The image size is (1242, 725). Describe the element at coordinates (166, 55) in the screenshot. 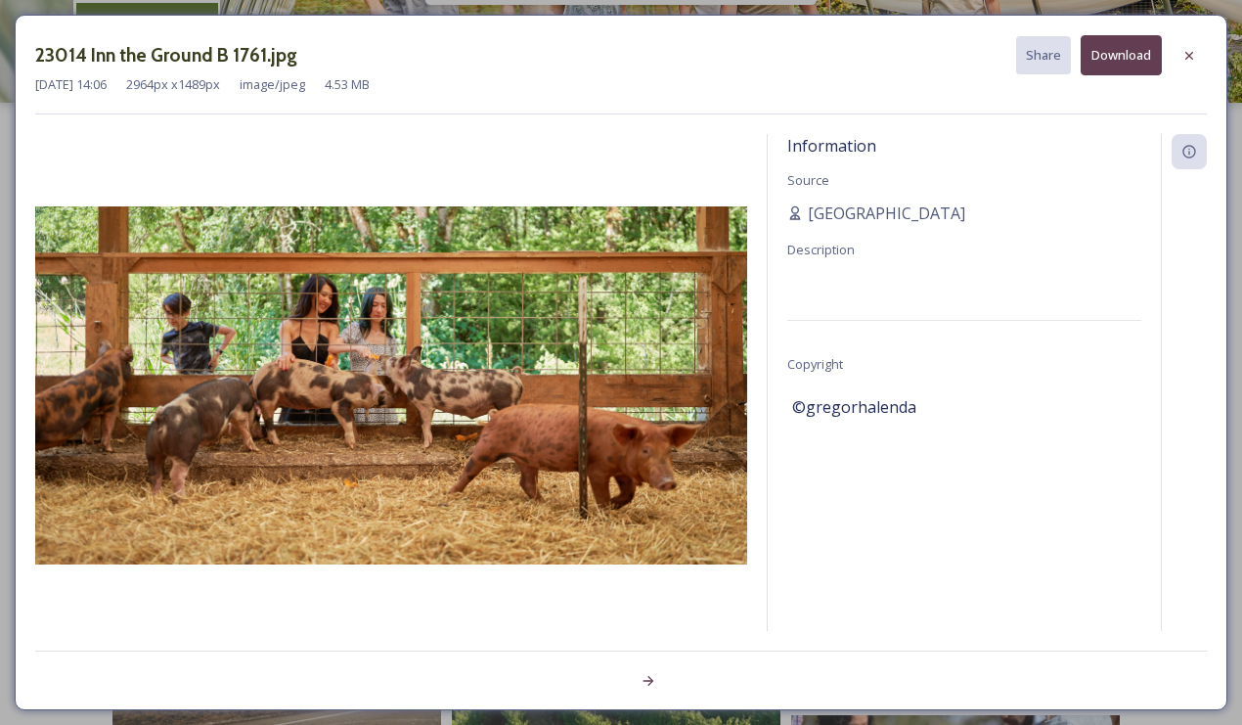

I see `h3: 23014 Inn the Ground B 1761.jpg` at that location.